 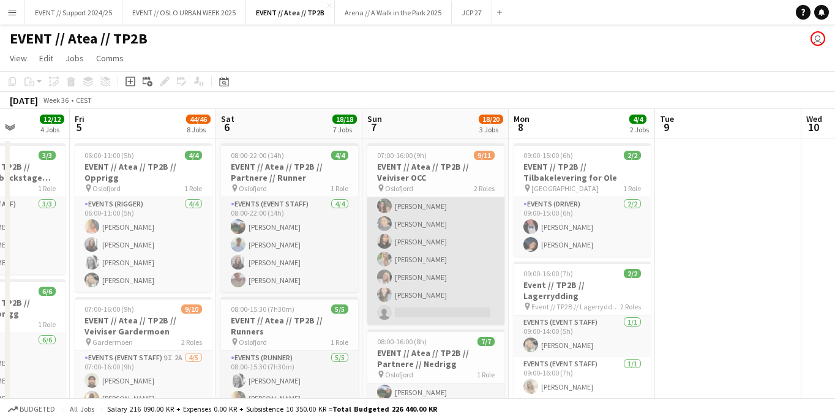 I want to click on span: Edit, so click(x=46, y=58).